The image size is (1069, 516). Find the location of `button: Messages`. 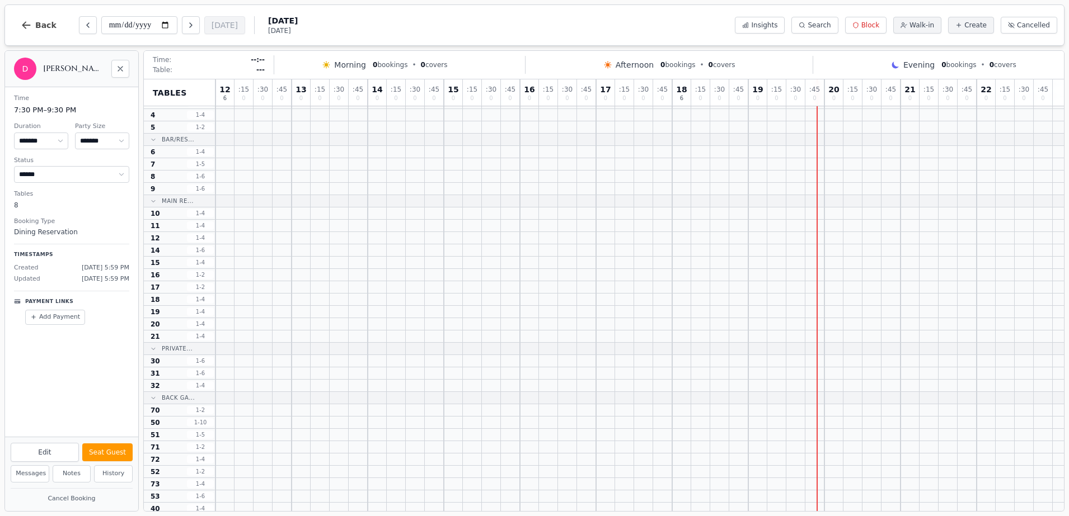

button: Messages is located at coordinates (30, 474).